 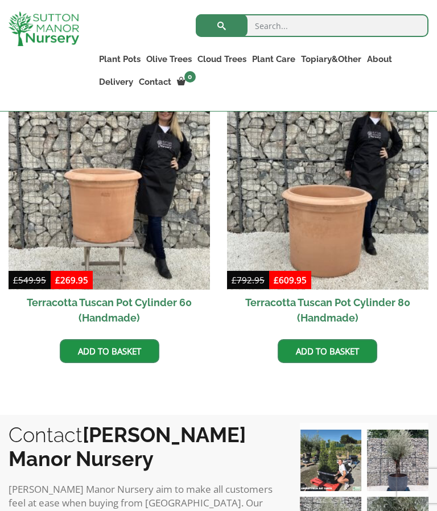 I want to click on a: Cloud Trees, so click(x=222, y=59).